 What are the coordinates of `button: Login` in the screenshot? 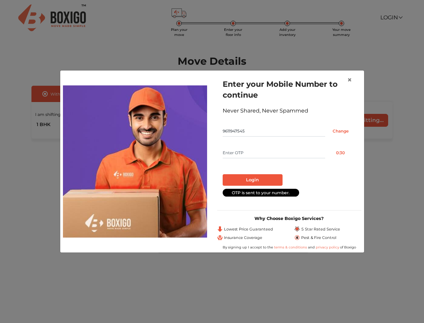 It's located at (253, 180).